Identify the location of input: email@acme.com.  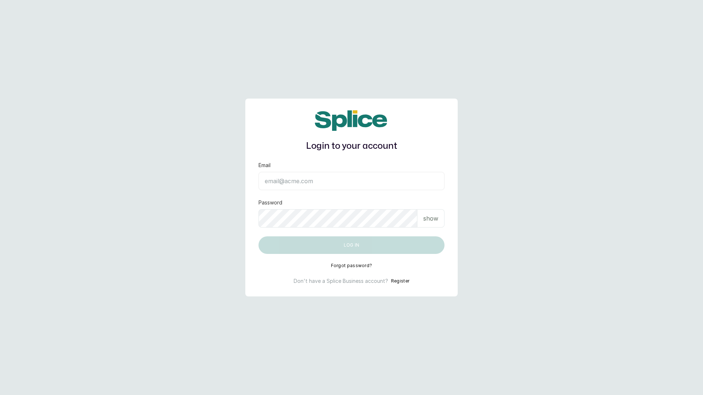
(352, 181).